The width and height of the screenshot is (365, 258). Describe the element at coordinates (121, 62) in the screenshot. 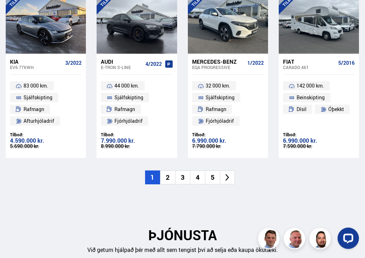

I see `div: Audi` at that location.